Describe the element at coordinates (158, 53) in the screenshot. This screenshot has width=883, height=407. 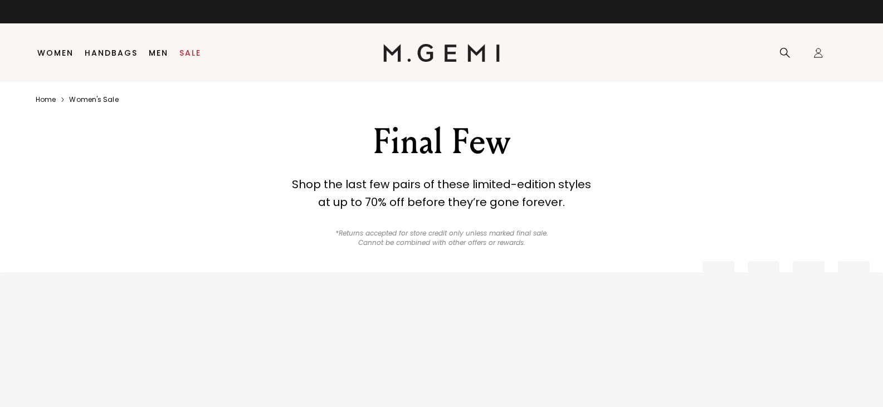
I see `a: Men` at that location.